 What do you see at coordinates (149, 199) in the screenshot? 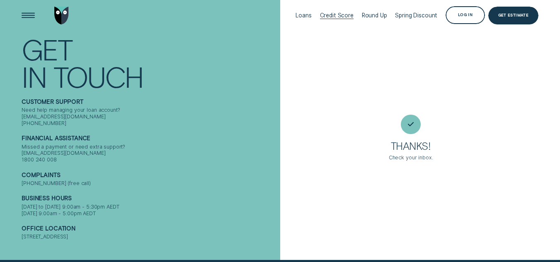
I see `h2: Business Hours` at bounding box center [149, 199].